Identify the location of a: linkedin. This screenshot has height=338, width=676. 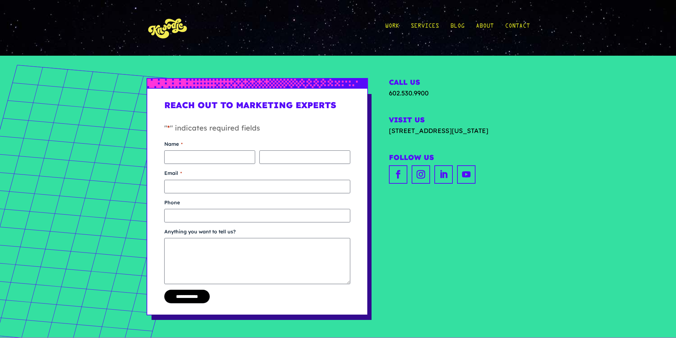
(444, 175).